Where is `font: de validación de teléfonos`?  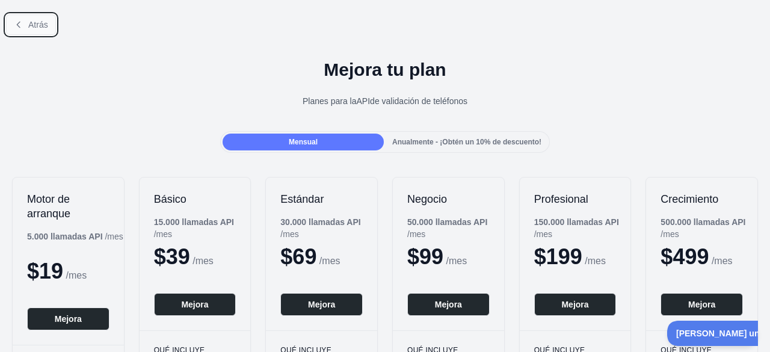
font: de validación de teléfonos is located at coordinates (419, 101).